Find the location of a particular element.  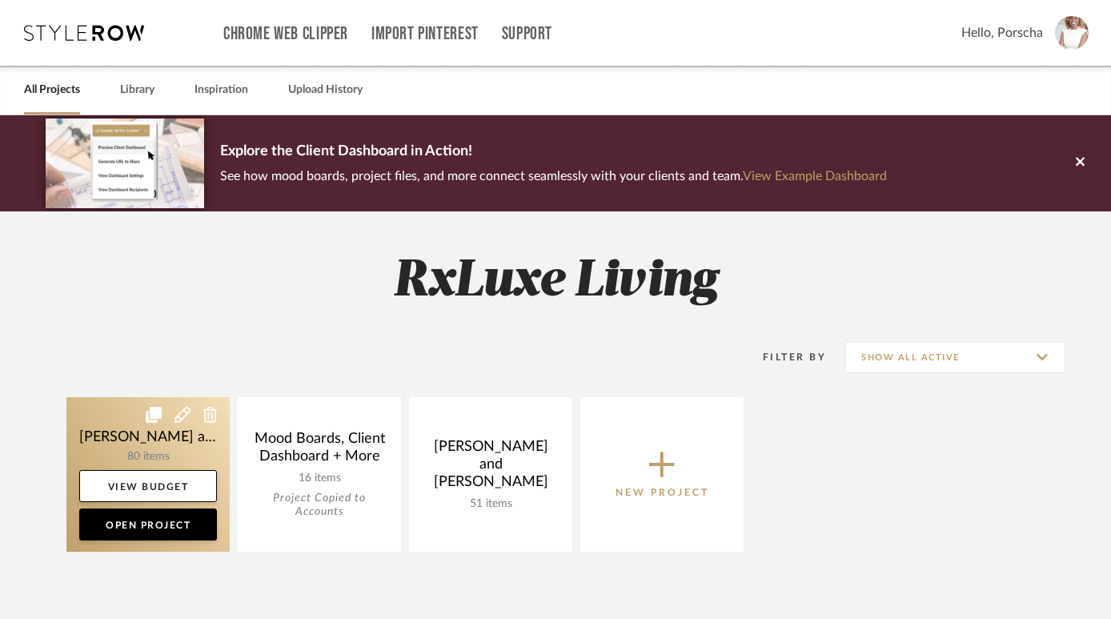

p: New Project is located at coordinates (662, 492).